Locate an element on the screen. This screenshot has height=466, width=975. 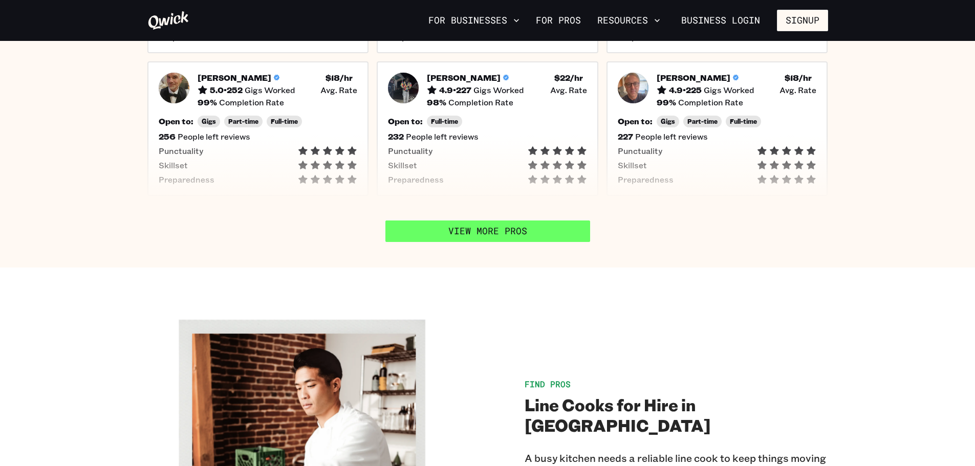
h5: $ 22 /hr is located at coordinates (569, 78).